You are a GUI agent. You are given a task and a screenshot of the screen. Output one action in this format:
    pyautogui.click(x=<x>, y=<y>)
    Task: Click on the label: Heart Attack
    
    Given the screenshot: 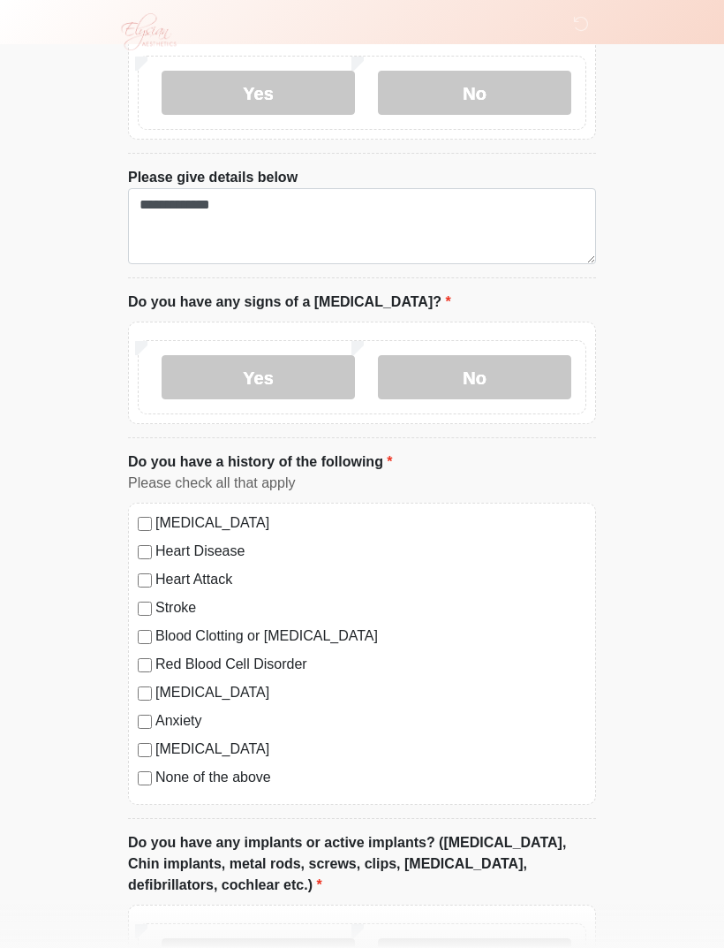 What is the action you would take?
    pyautogui.click(x=371, y=579)
    